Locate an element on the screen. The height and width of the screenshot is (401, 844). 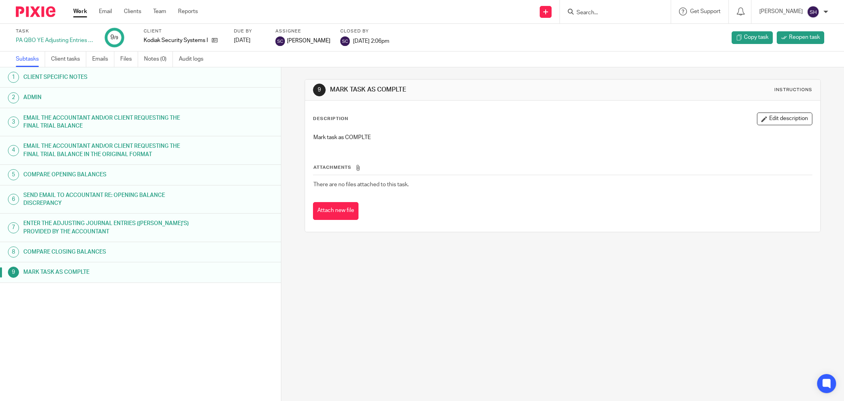
label: Task is located at coordinates (55, 31).